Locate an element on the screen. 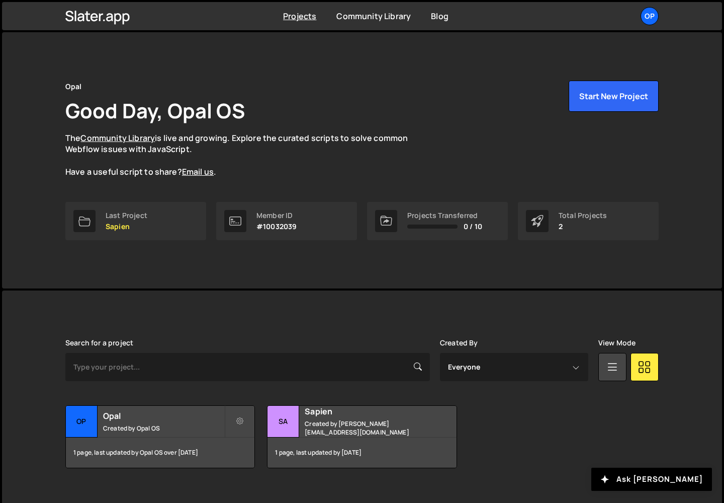 Image resolution: width=724 pixels, height=503 pixels. input: Type your project... is located at coordinates (247, 367).